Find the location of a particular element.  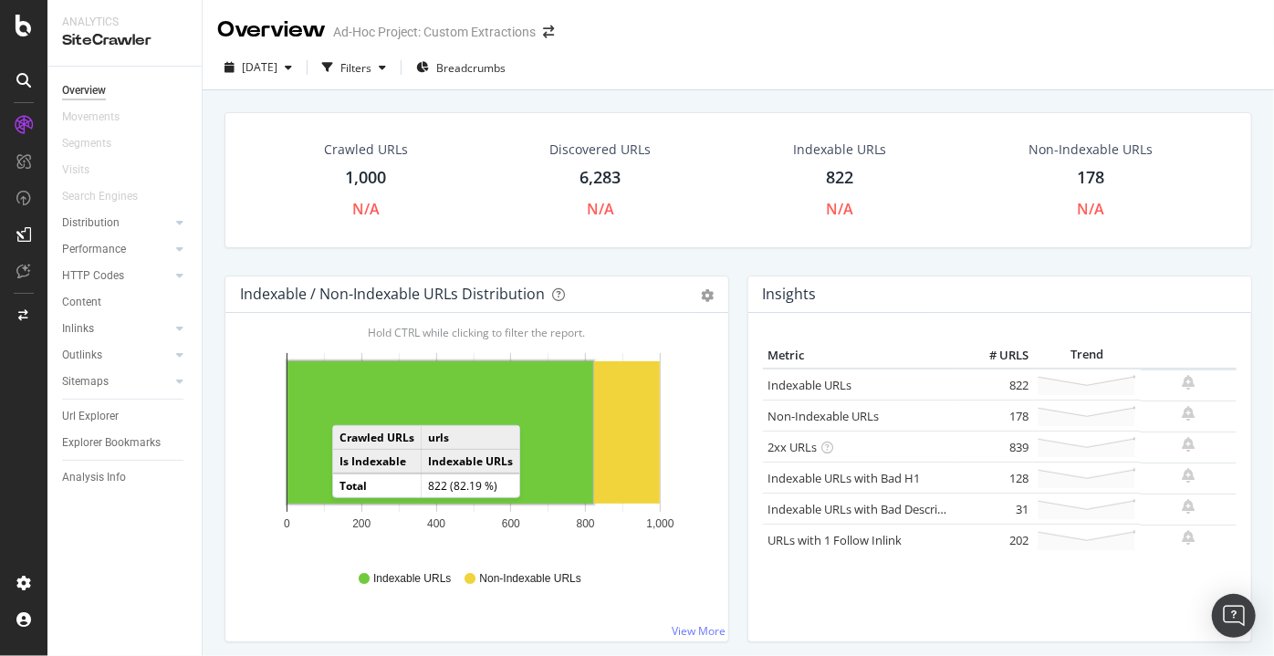

text: 200 is located at coordinates (361, 524).